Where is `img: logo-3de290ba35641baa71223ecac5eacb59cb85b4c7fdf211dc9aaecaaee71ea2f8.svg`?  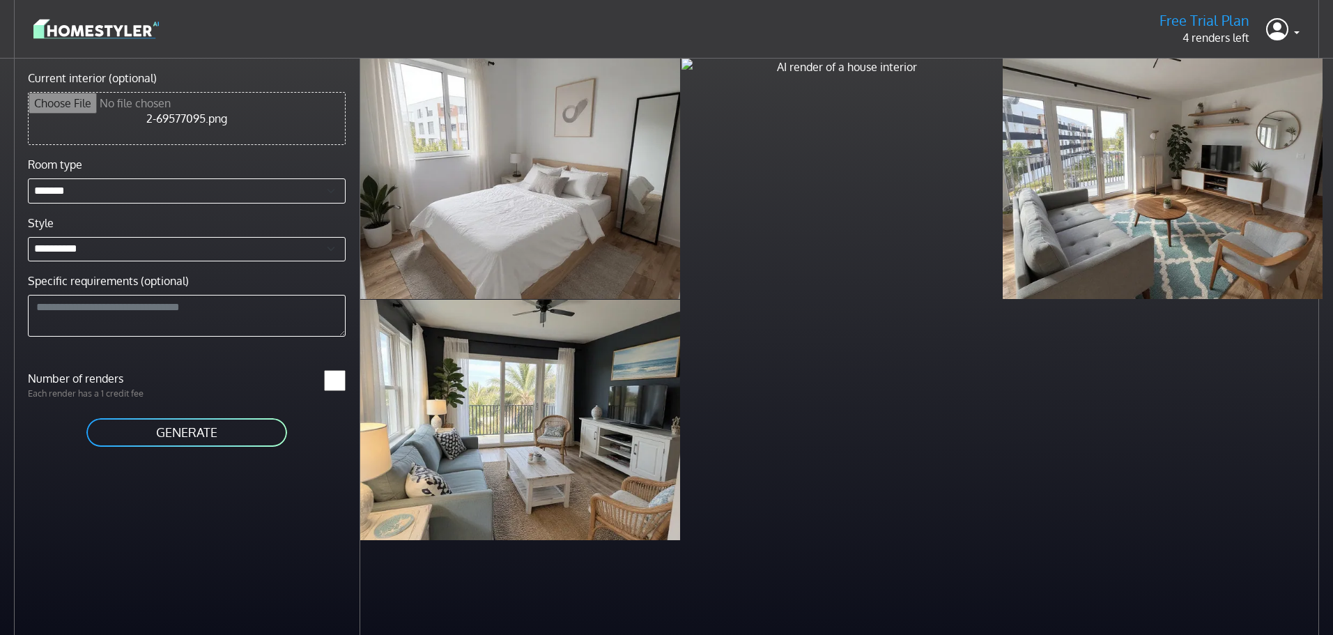
img: logo-3de290ba35641baa71223ecac5eacb59cb85b4c7fdf211dc9aaecaaee71ea2f8.svg is located at coordinates (96, 29).